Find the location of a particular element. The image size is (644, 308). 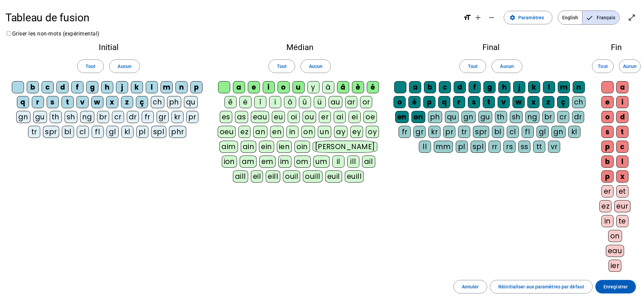

div: eau is located at coordinates (260, 117).